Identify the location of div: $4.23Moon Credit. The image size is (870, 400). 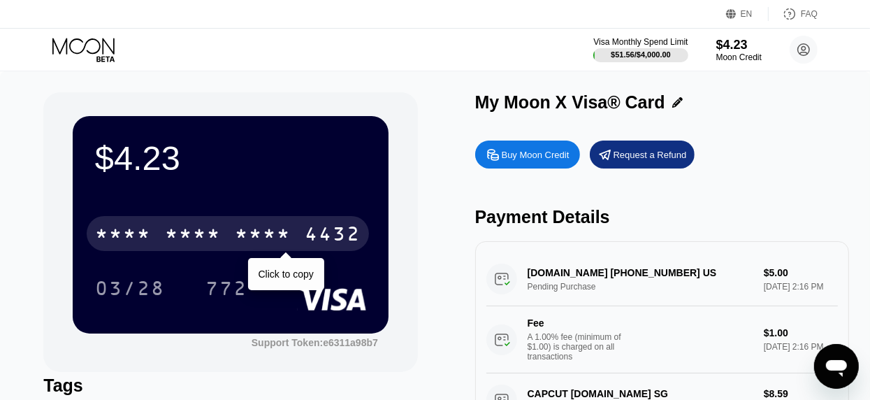
(739, 50).